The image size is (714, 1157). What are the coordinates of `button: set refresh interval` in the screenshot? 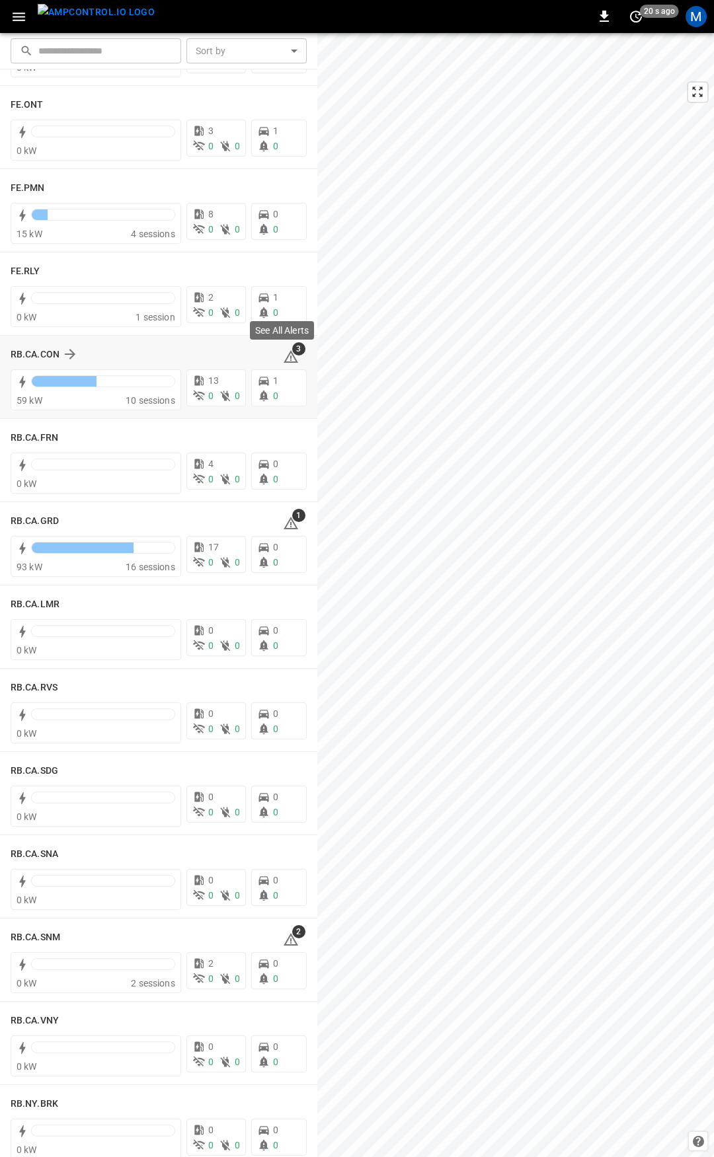 It's located at (636, 17).